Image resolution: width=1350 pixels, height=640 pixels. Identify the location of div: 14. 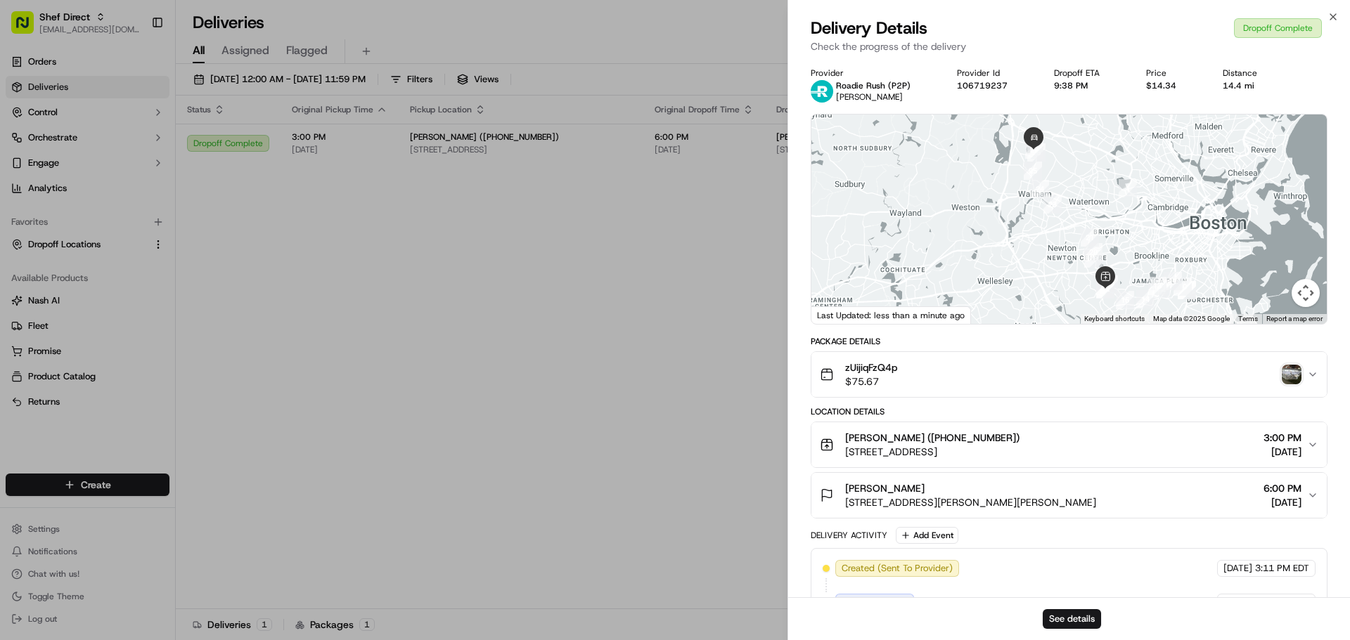
(1145, 299).